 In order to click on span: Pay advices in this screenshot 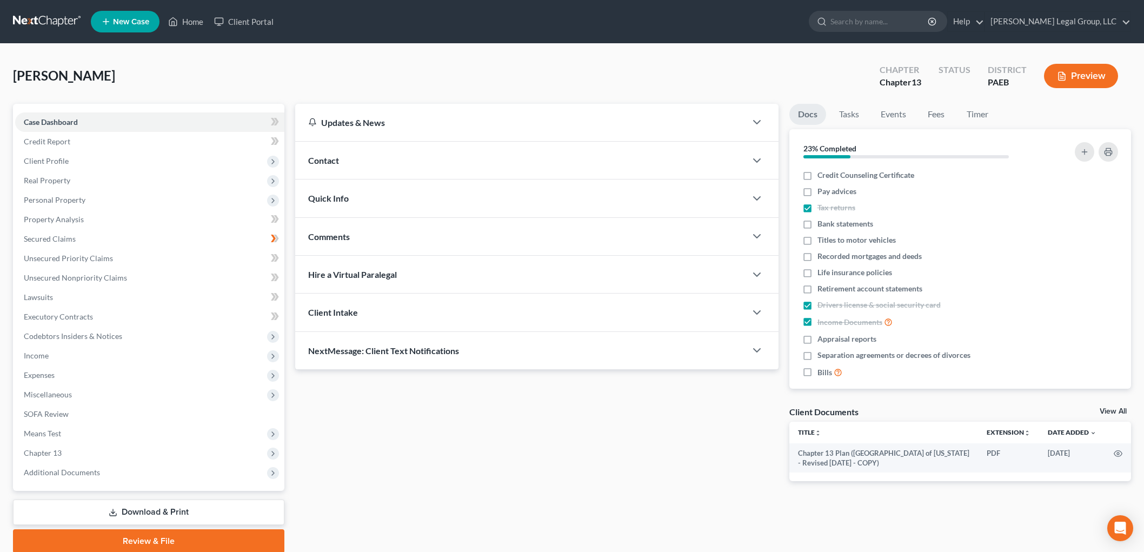, I will do `click(837, 191)`.